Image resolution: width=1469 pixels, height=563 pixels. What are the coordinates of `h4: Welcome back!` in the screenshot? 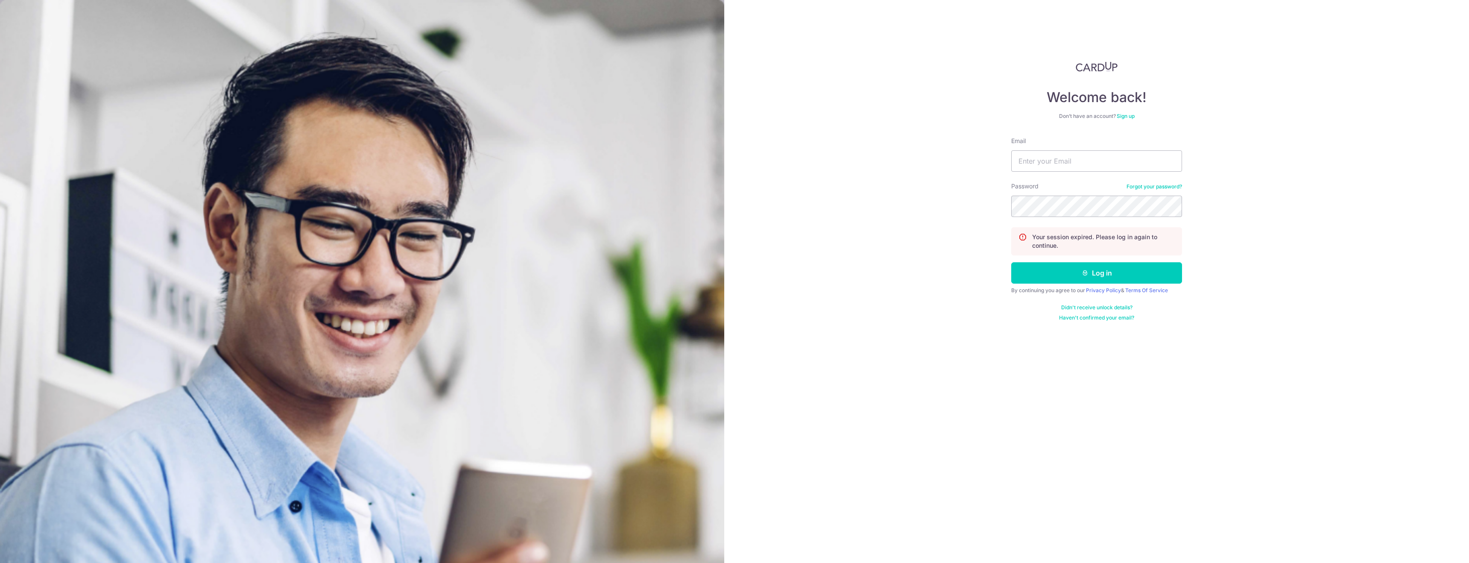 It's located at (1097, 97).